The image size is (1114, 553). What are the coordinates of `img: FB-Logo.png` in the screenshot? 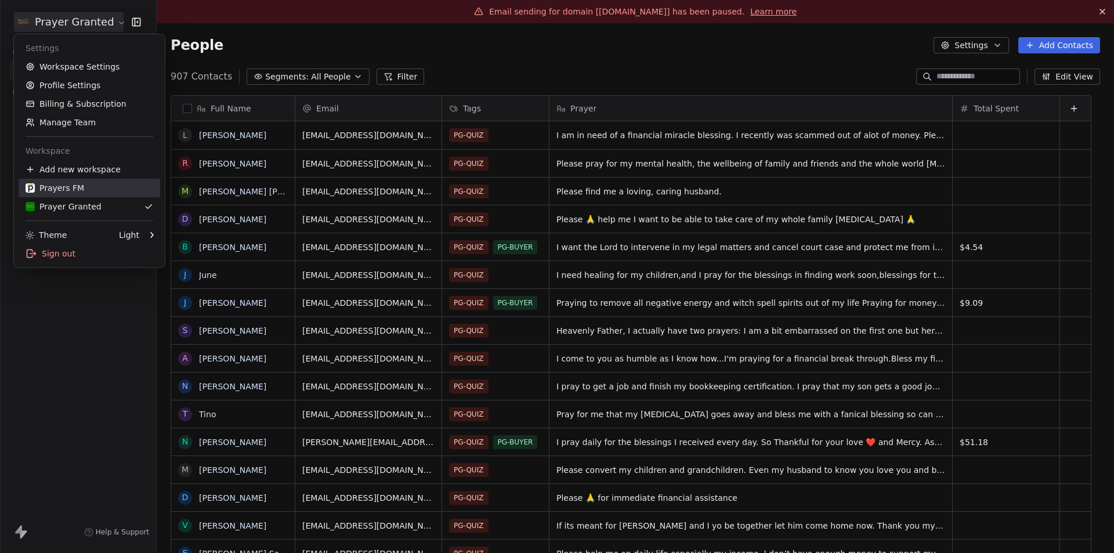 It's located at (30, 206).